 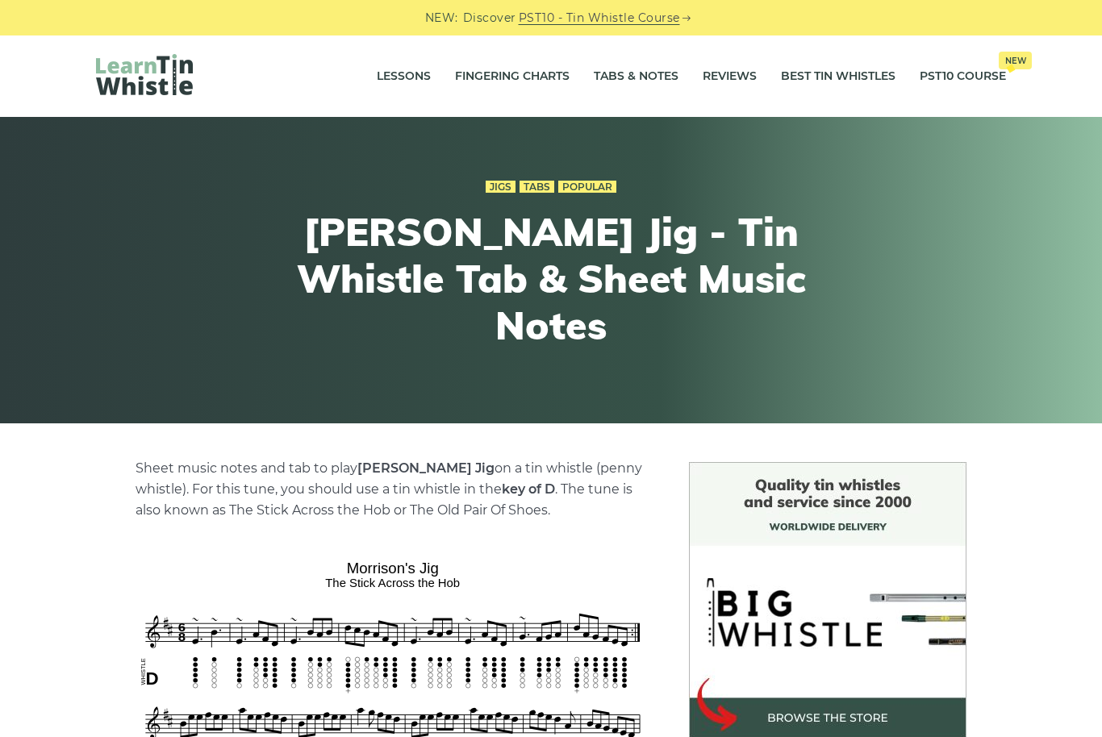 I want to click on a: Tabs, so click(x=536, y=187).